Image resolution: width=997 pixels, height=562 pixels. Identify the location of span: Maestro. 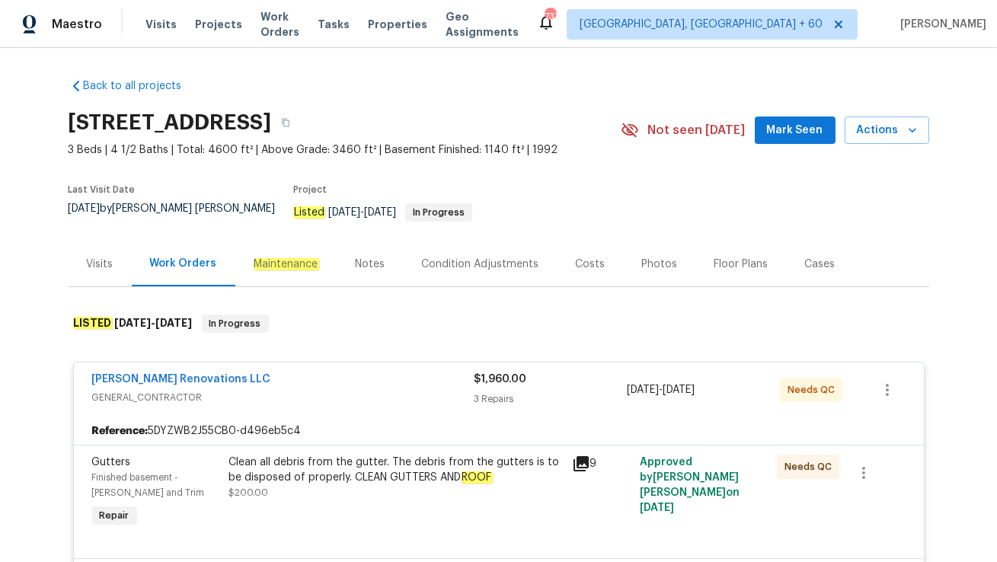
(77, 24).